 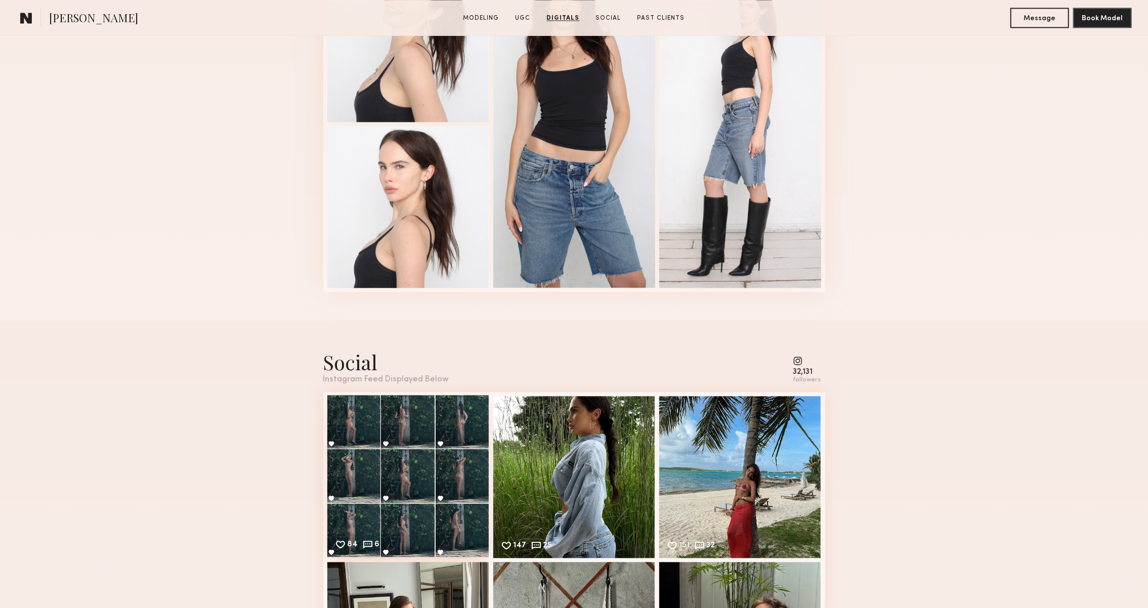 What do you see at coordinates (1040, 18) in the screenshot?
I see `button: Message` at bounding box center [1040, 18].